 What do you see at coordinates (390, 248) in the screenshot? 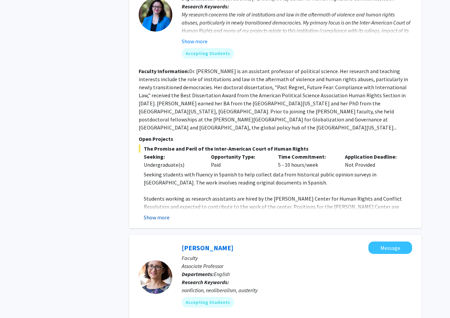
I see `button: Message Joanna Eleftheriou` at bounding box center [390, 248].